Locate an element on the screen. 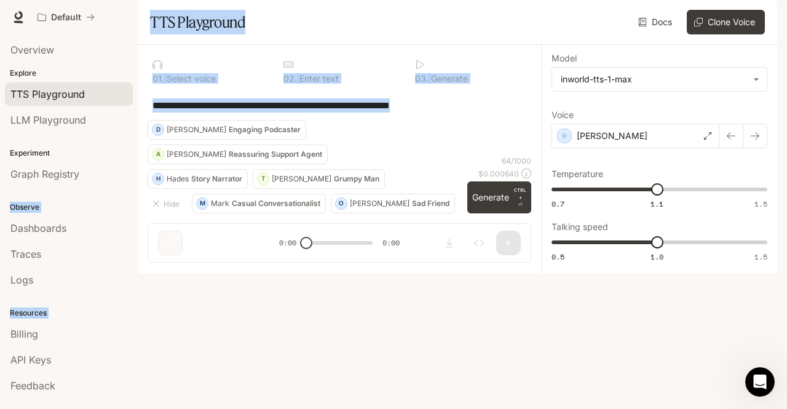 The height and width of the screenshot is (409, 787). p: Grumpy Man is located at coordinates (357, 179).